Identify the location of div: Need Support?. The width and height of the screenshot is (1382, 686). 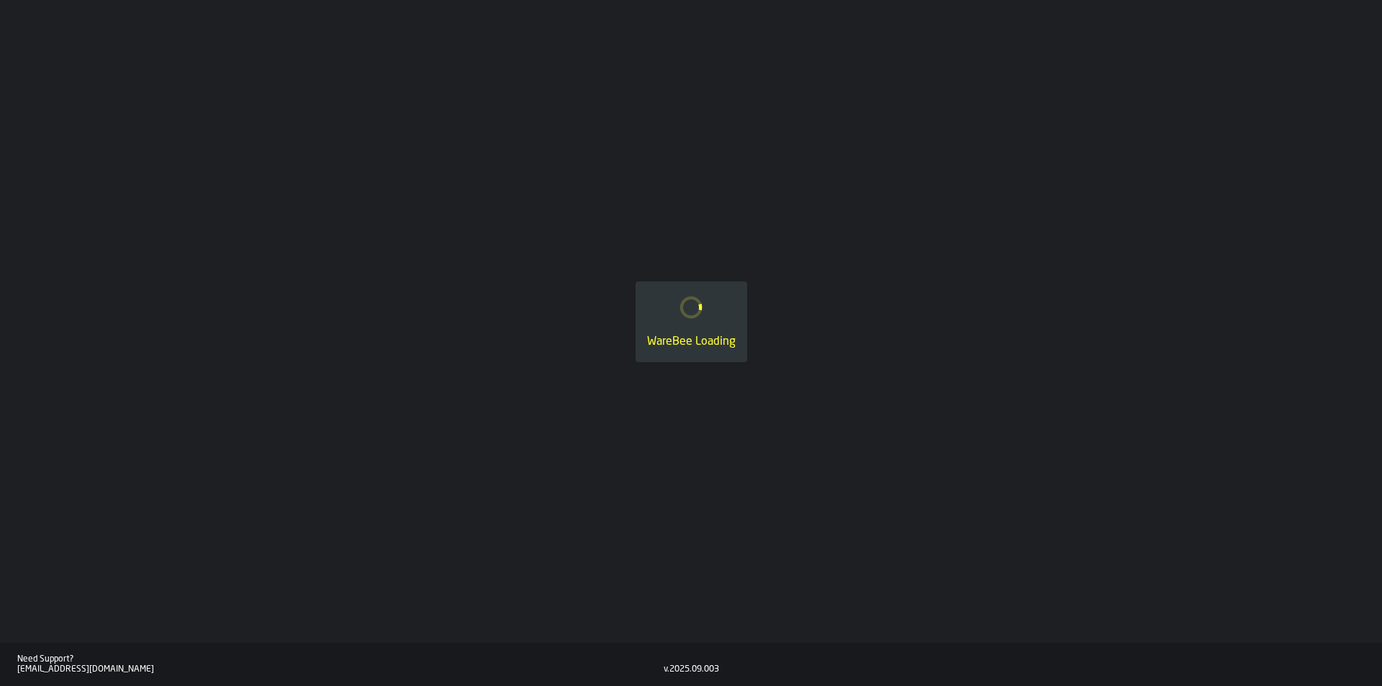
(340, 659).